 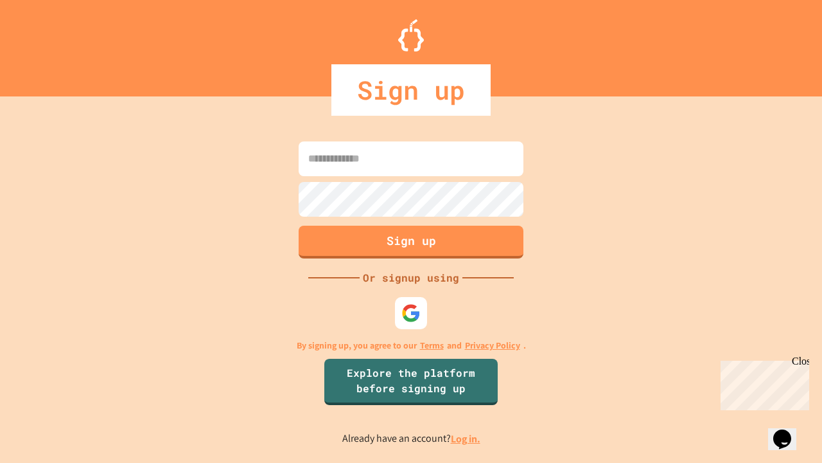 I want to click on div: Or signup using, so click(x=411, y=278).